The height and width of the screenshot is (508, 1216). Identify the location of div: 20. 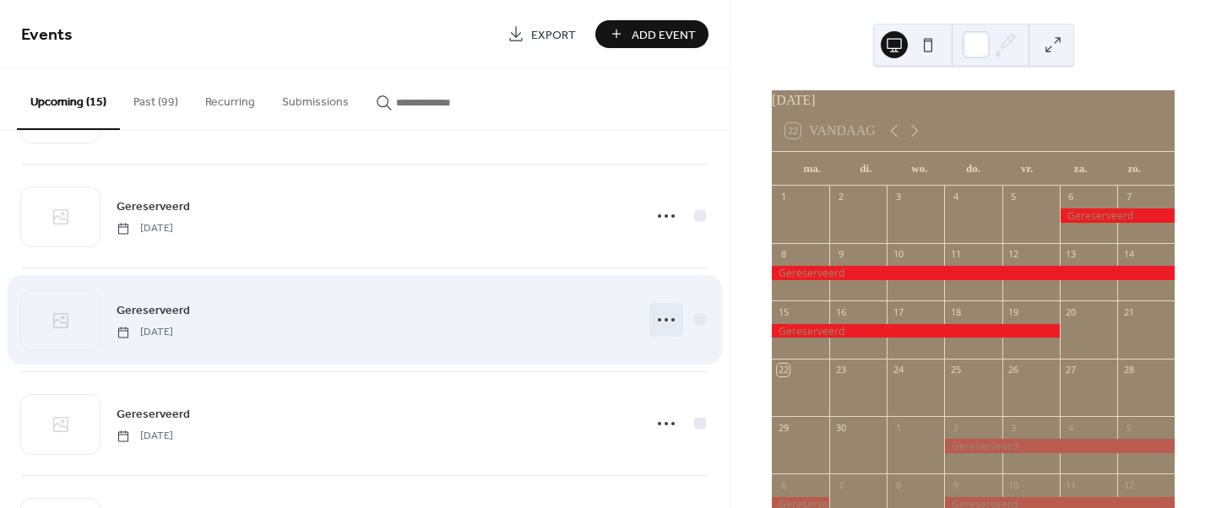
(1071, 312).